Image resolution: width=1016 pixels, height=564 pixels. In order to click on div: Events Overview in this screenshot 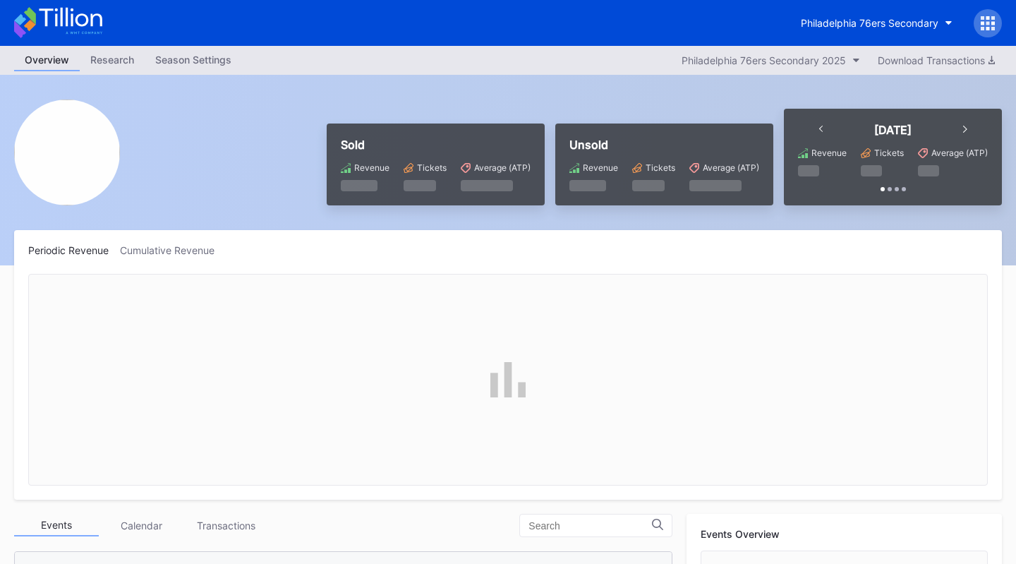, I will do `click(844, 534)`.